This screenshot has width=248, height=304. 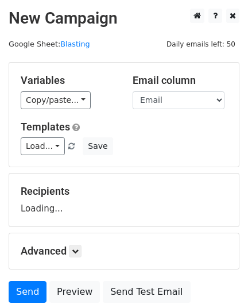 I want to click on a: Load..., so click(x=43, y=146).